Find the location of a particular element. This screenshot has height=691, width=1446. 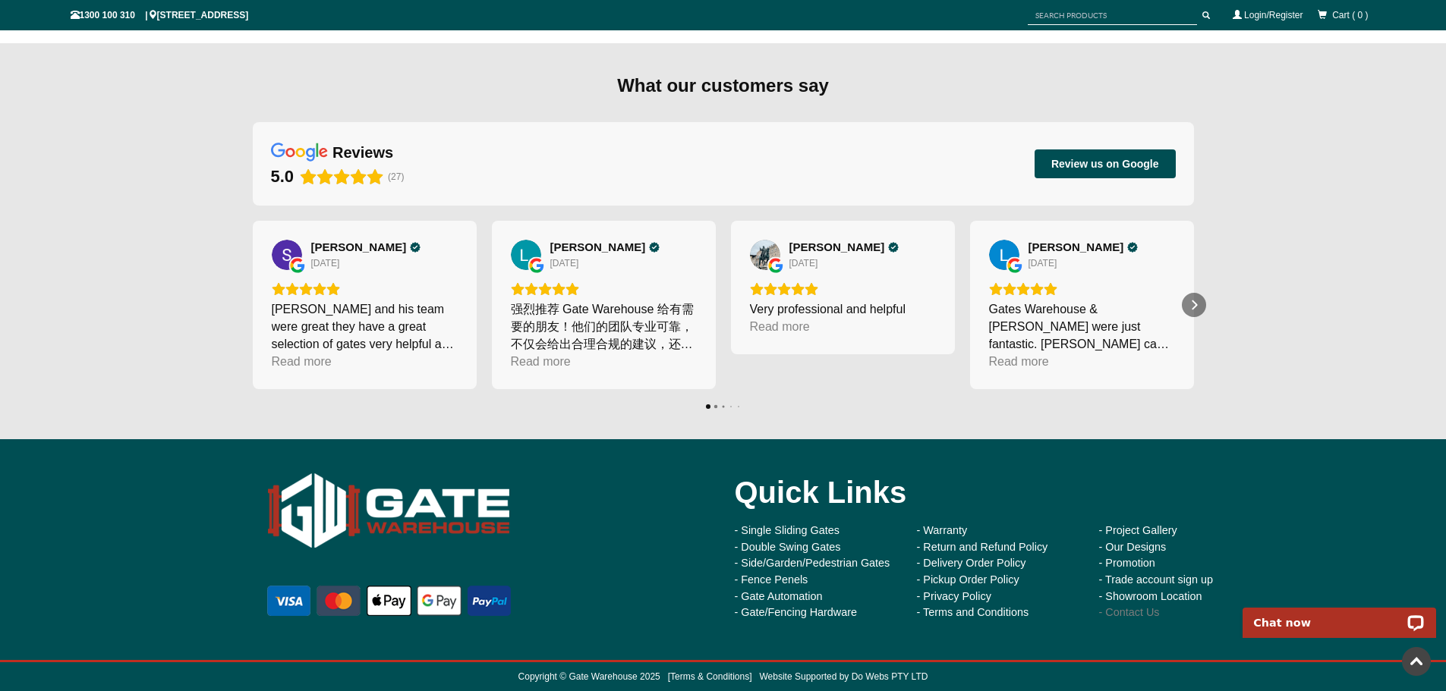

img: Louise Veenstra is located at coordinates (1004, 255).